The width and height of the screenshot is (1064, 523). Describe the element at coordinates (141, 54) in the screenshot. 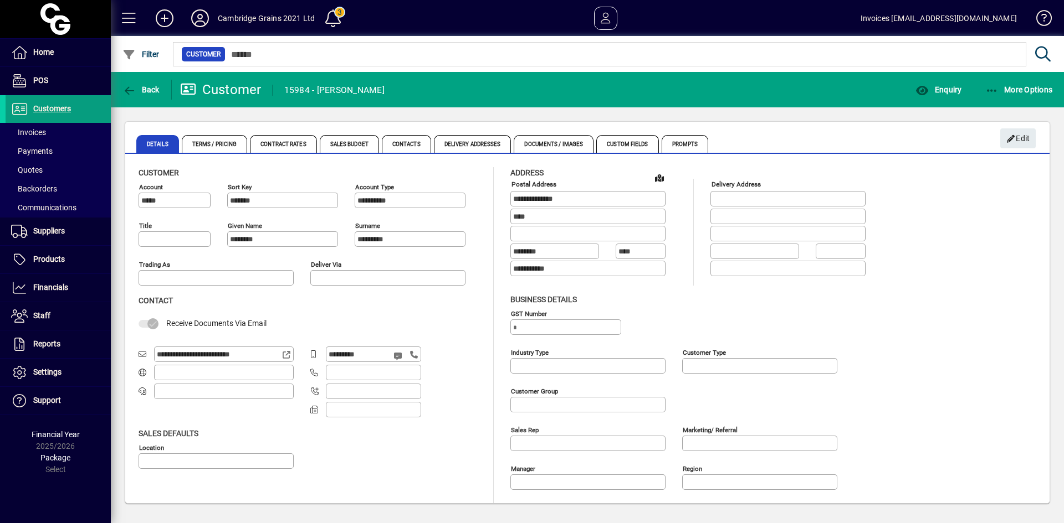

I see `button: Filter` at that location.